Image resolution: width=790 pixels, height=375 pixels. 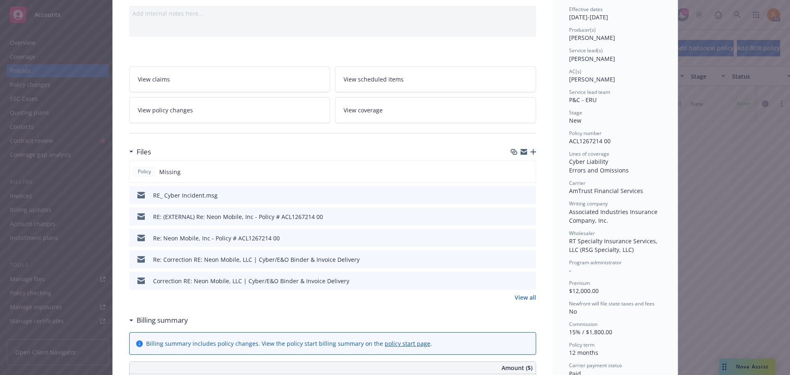 I want to click on div: Files, so click(x=140, y=152).